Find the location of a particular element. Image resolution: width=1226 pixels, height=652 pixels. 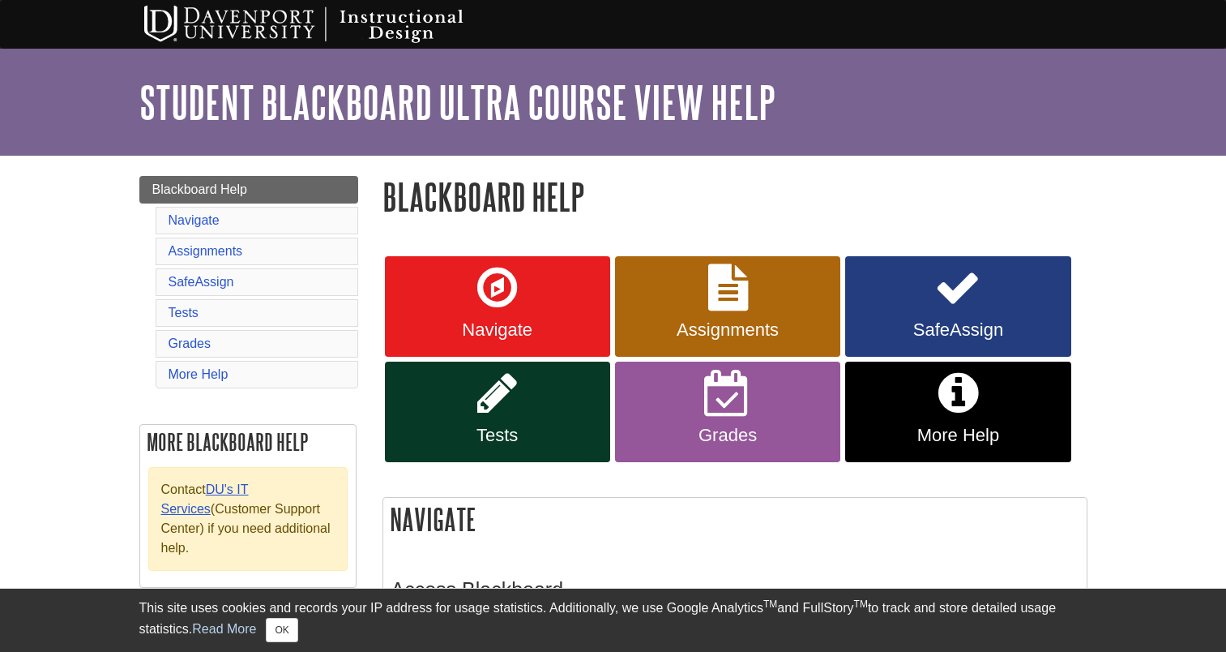

span: Grades is located at coordinates (728, 435).